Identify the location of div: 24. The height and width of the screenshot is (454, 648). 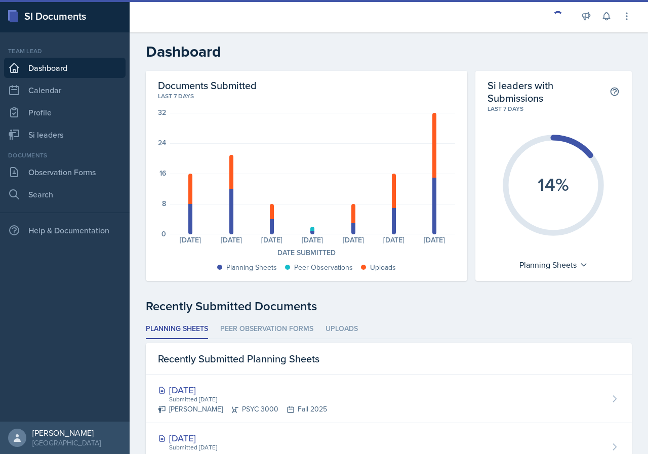
(162, 143).